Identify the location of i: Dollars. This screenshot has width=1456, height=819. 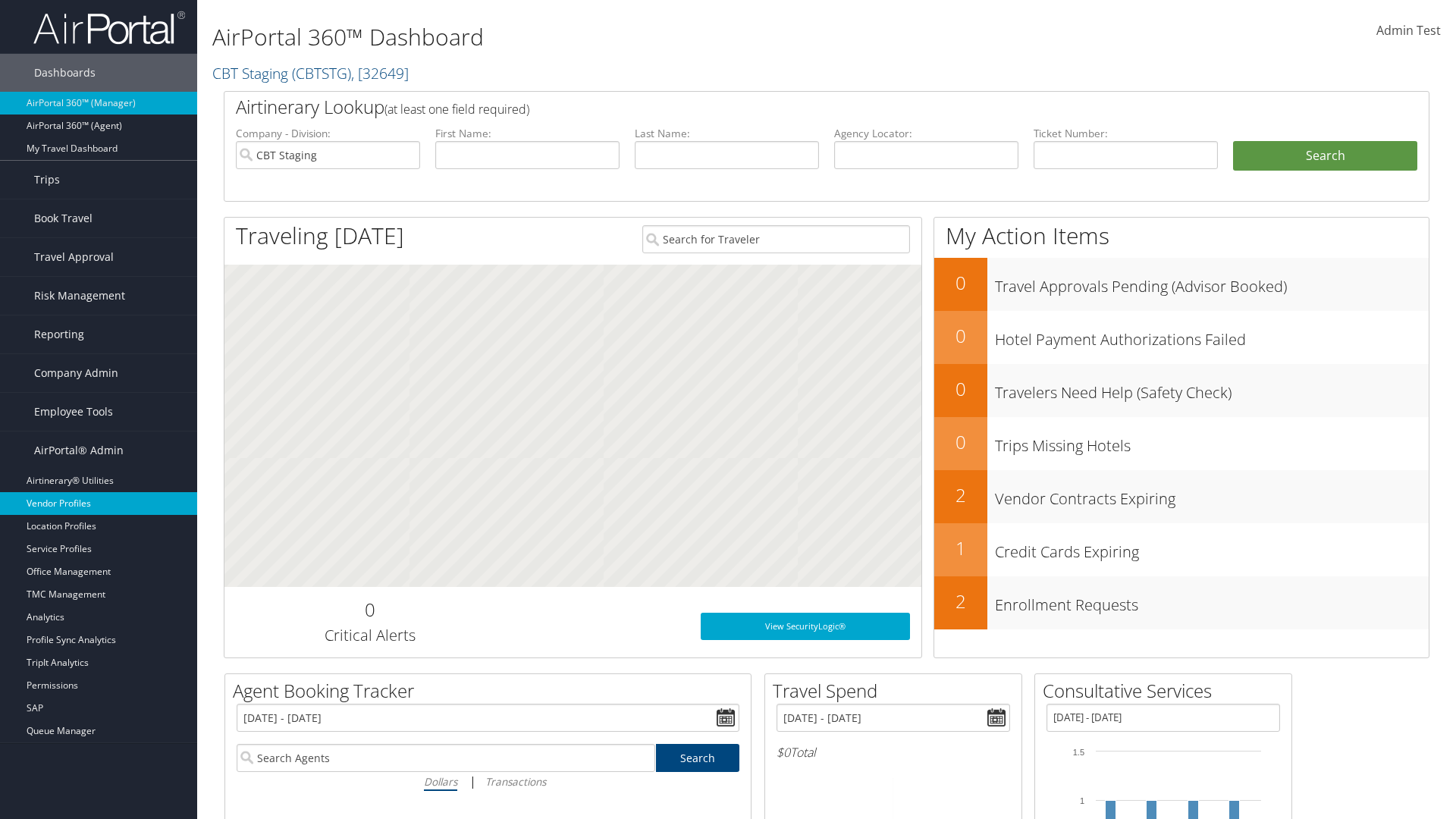
(441, 781).